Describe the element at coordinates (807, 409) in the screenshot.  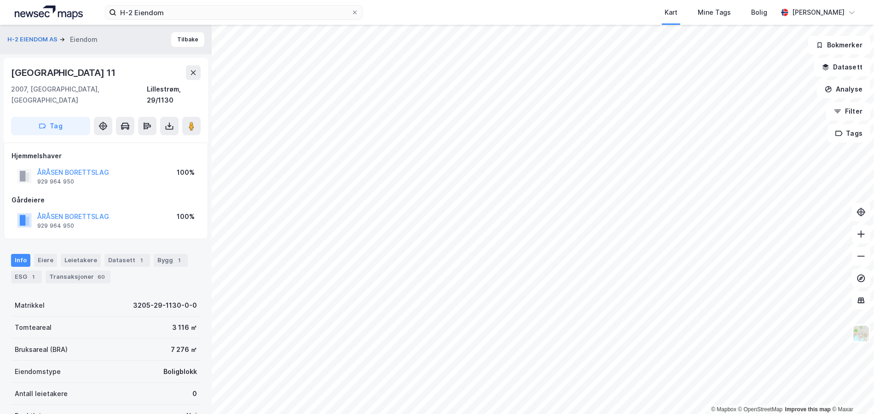
I see `a: Improve this map` at that location.